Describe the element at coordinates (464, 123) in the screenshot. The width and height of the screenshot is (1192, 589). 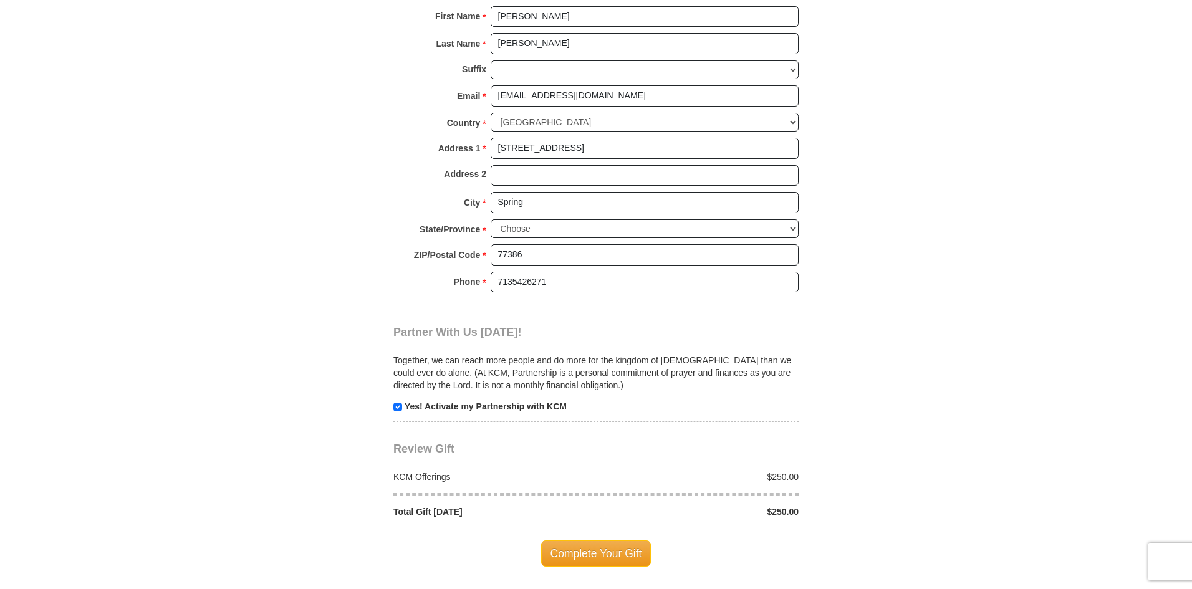
I see `strong: Country` at that location.